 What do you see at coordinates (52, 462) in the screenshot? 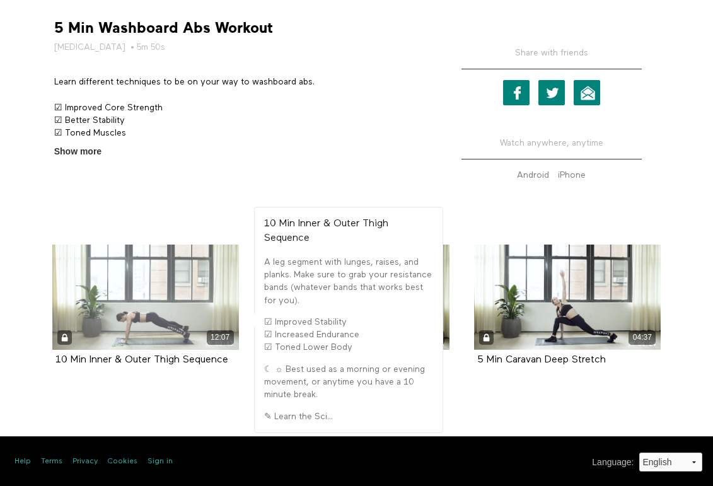
I see `a: Terms` at bounding box center [52, 462].